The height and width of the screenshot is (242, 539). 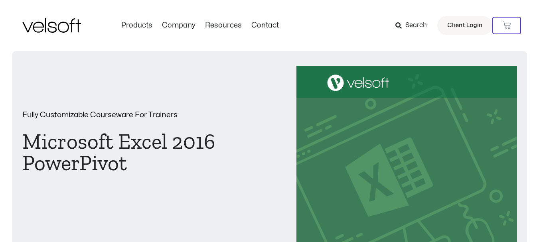 I want to click on a: ContactMenu Toggle, so click(x=265, y=26).